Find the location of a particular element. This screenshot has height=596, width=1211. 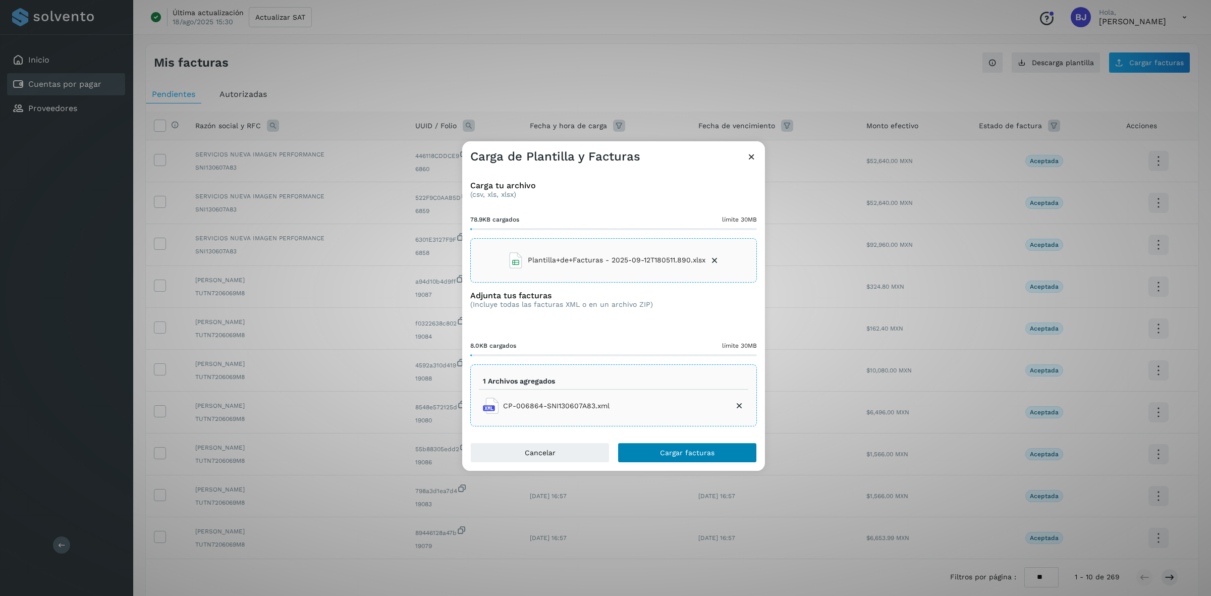

button: Cargar facturas is located at coordinates (687, 453).